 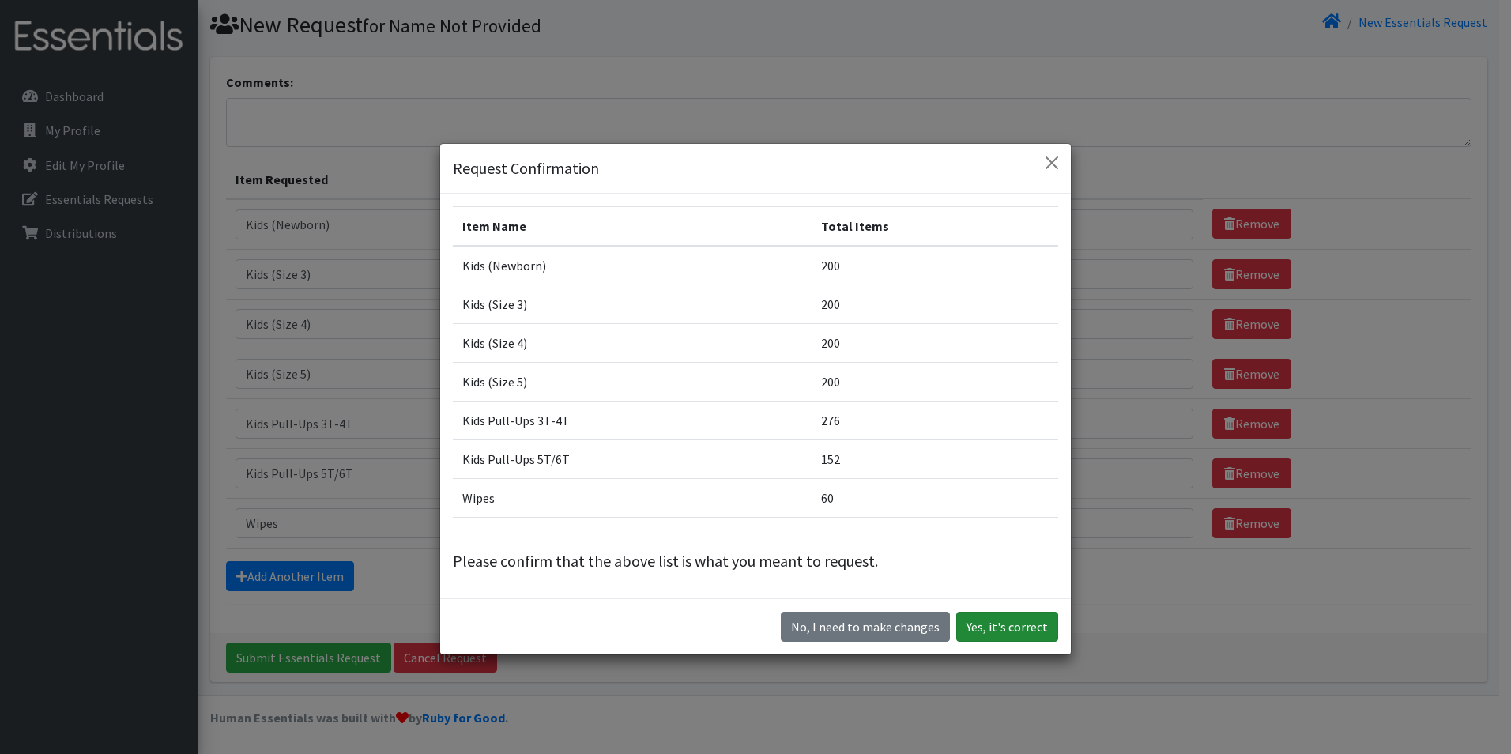 What do you see at coordinates (865, 627) in the screenshot?
I see `button: No I need to make changes` at bounding box center [865, 627].